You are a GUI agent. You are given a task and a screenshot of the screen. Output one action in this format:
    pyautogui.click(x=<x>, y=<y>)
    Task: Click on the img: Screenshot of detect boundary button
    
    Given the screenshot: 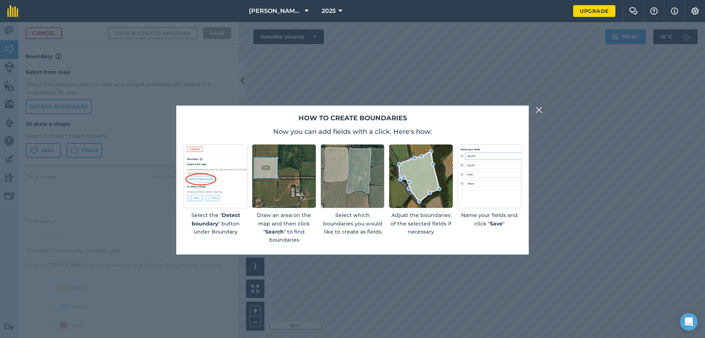 What is the action you would take?
    pyautogui.click(x=216, y=176)
    